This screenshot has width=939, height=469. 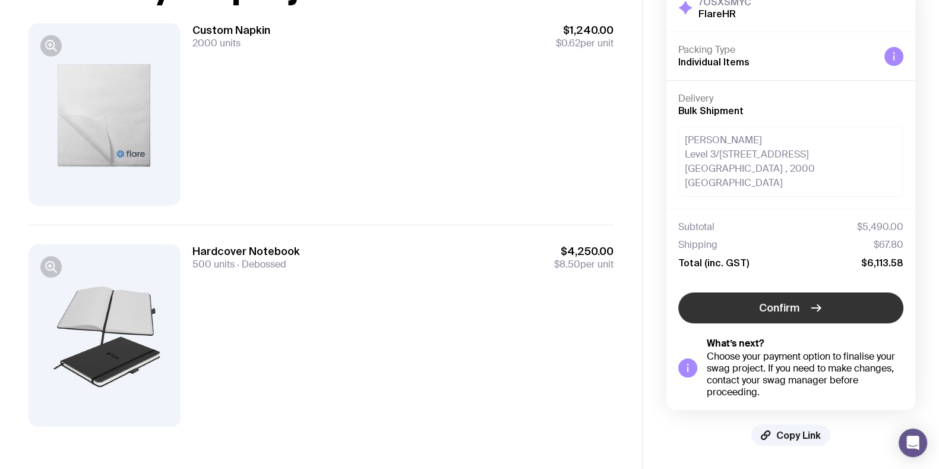 I want to click on span: $0.62, so click(x=568, y=43).